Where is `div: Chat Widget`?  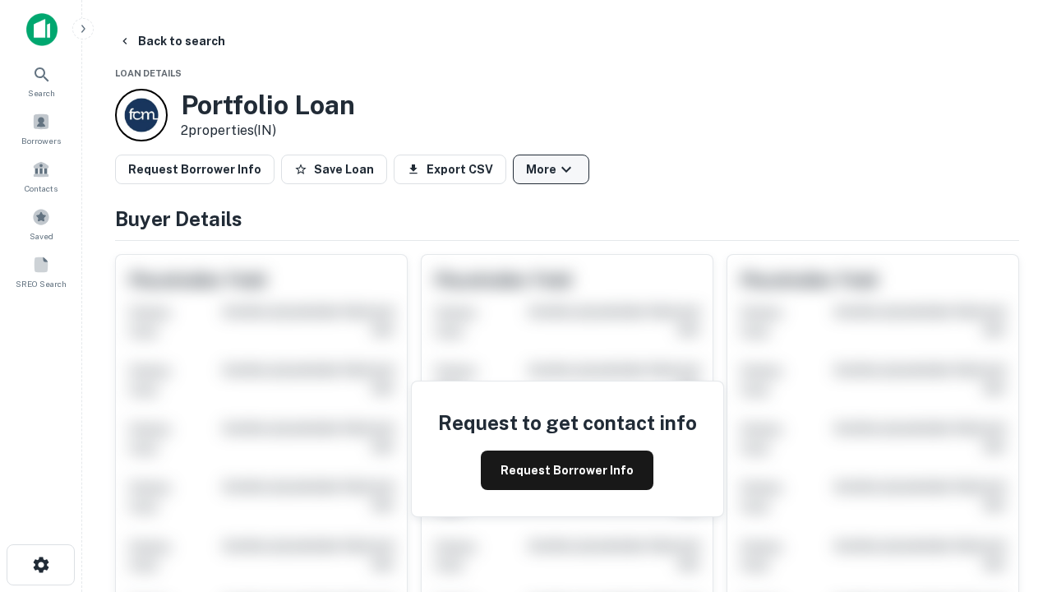 div: Chat Widget is located at coordinates (1011, 500).